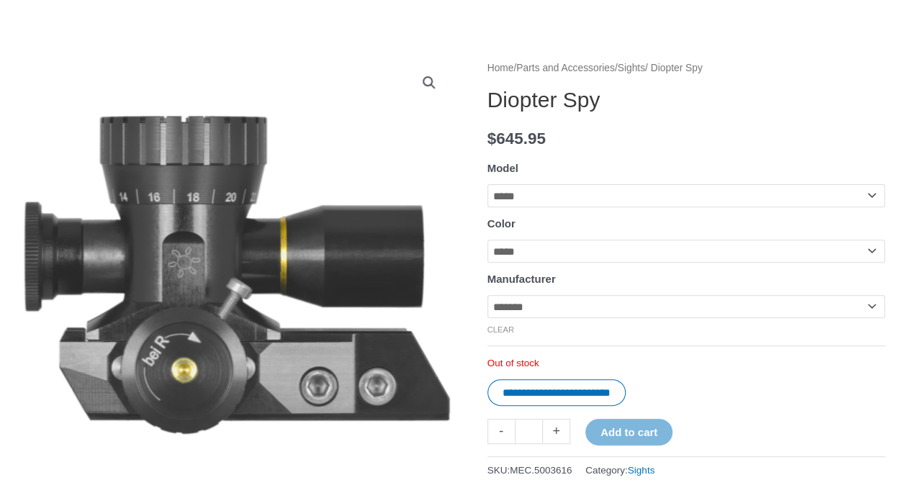  I want to click on span: Category:, so click(620, 470).